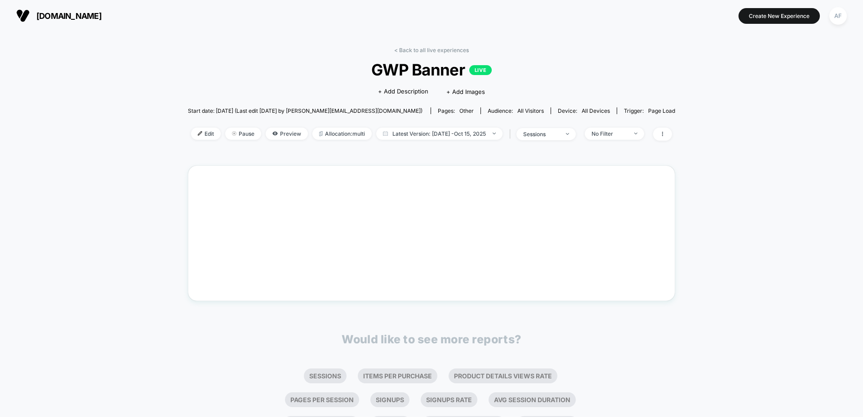  Describe the element at coordinates (390, 400) in the screenshot. I see `li: Signups` at that location.